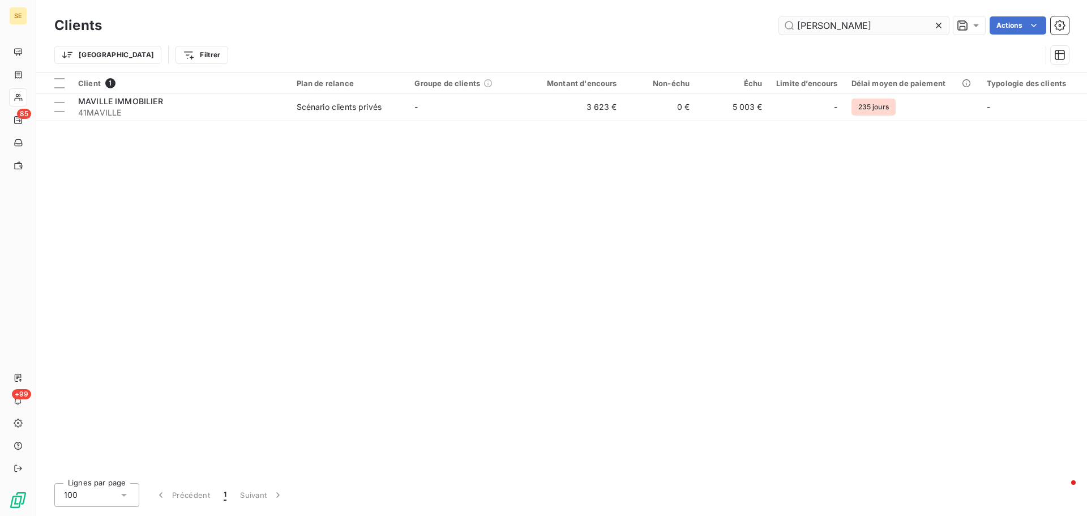 This screenshot has height=516, width=1087. What do you see at coordinates (78, 25) in the screenshot?
I see `h3: Clients` at bounding box center [78, 25].